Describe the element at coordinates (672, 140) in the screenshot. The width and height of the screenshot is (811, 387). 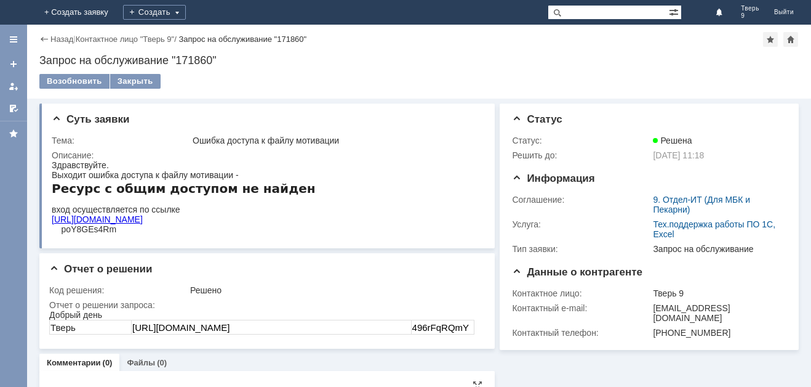
I see `span: Решена` at that location.